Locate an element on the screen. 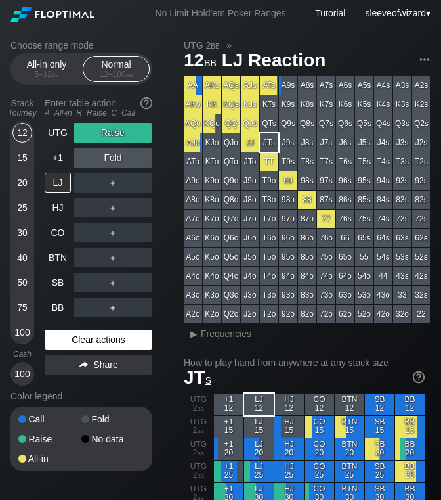 The width and height of the screenshot is (441, 500). div: A=All-in R=Raise C=Call is located at coordinates (99, 113).